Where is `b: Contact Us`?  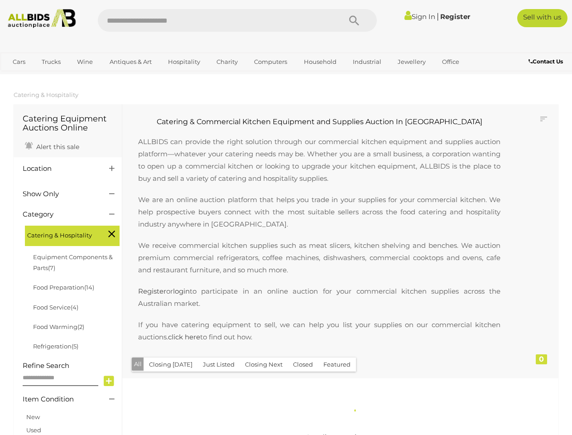 b: Contact Us is located at coordinates (546, 61).